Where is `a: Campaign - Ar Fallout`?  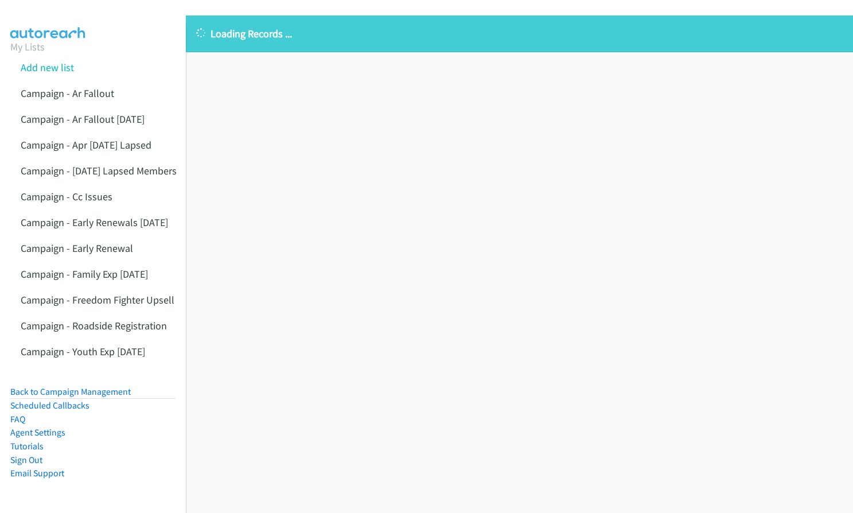 a: Campaign - Ar Fallout is located at coordinates (67, 93).